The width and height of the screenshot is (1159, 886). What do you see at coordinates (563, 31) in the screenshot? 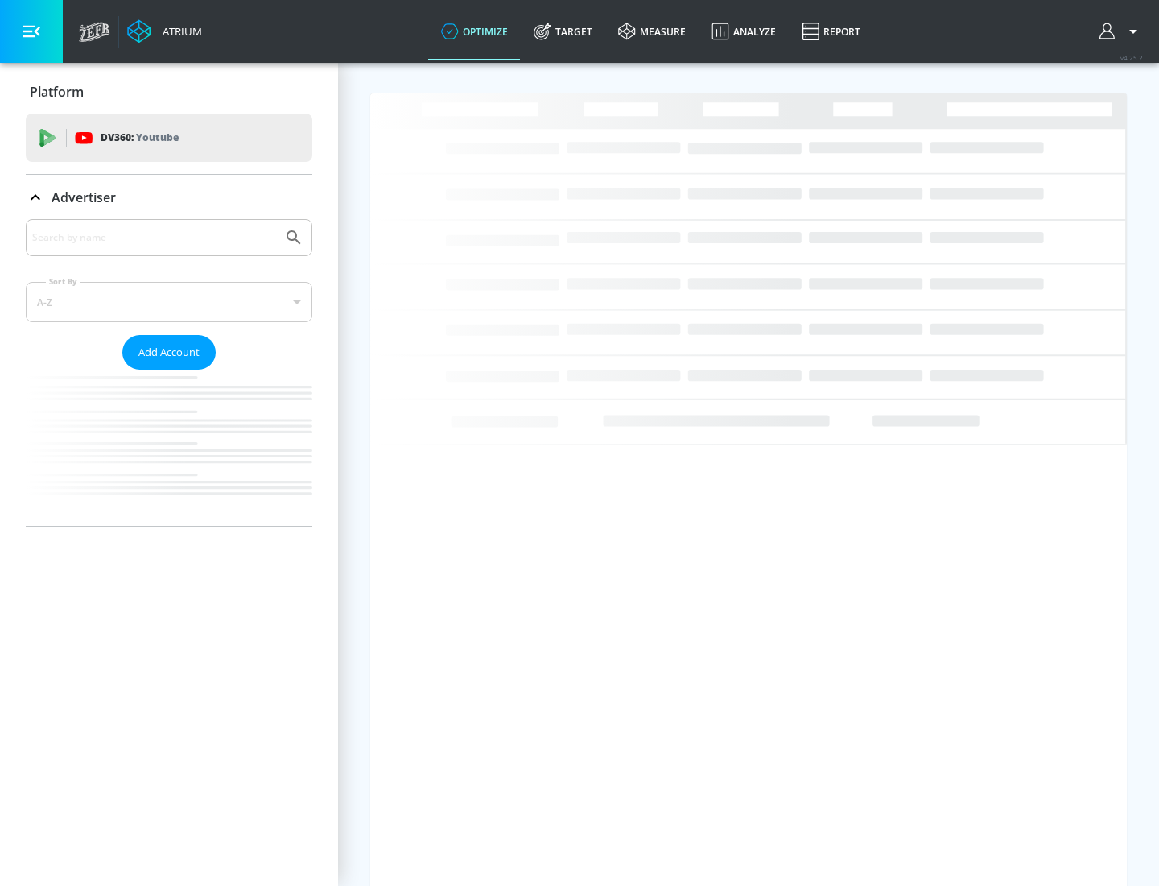
I see `a: Target` at bounding box center [563, 31].